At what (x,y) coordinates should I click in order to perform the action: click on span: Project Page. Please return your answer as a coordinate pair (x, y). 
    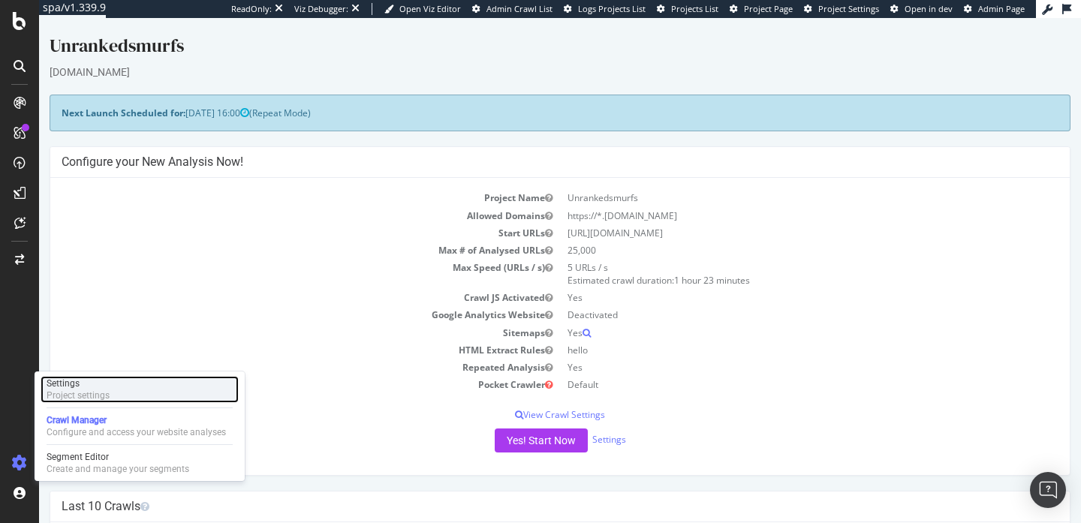
    Looking at the image, I should click on (768, 8).